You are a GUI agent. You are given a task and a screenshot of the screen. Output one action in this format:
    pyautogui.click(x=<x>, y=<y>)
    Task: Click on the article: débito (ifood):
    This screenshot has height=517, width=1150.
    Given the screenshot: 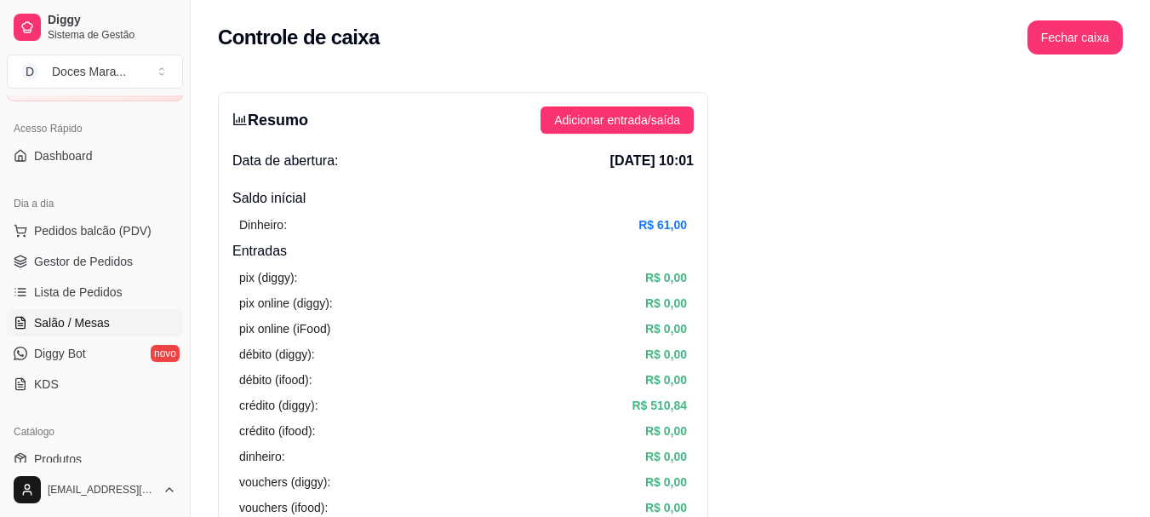 What is the action you would take?
    pyautogui.click(x=276, y=380)
    